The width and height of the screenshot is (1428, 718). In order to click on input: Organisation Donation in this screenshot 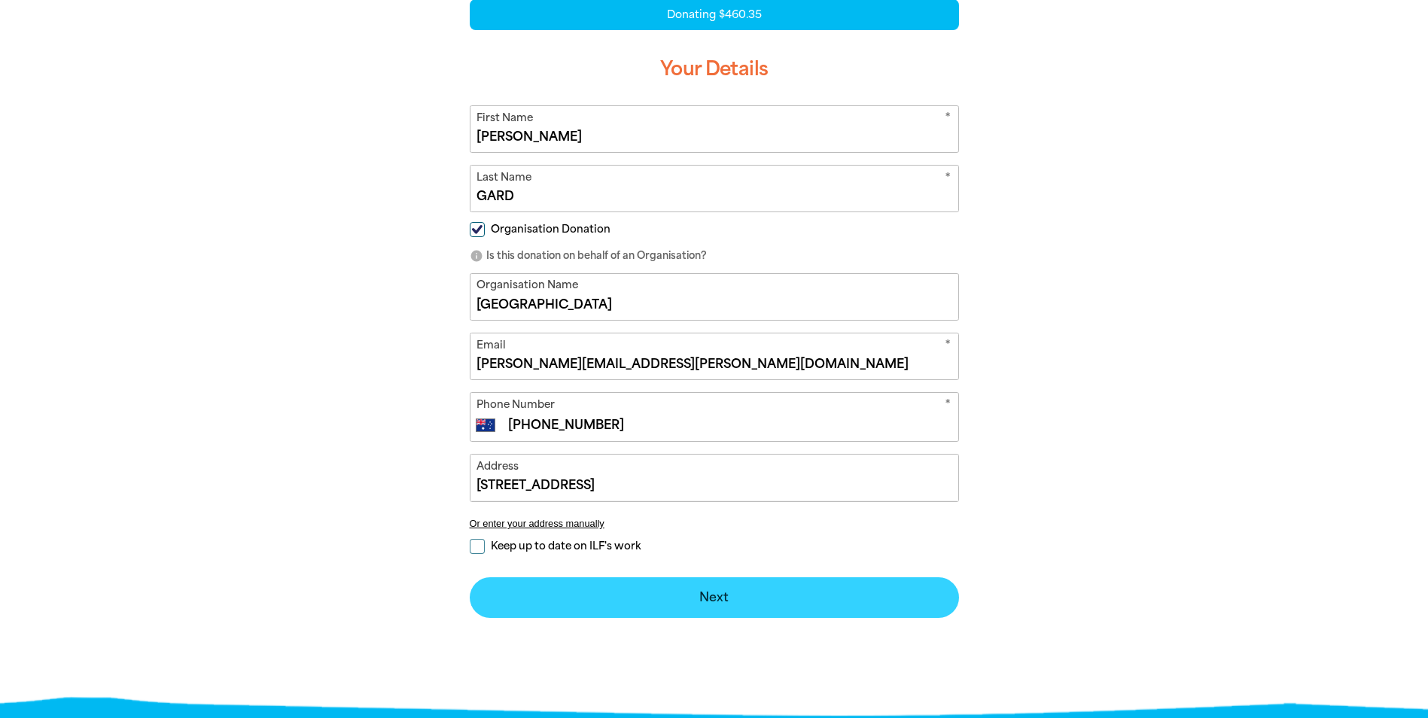, I will do `click(477, 230)`.